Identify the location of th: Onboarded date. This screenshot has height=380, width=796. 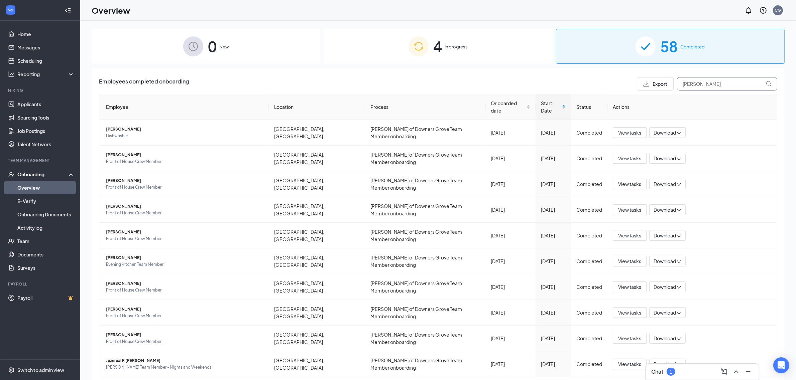
(510, 107).